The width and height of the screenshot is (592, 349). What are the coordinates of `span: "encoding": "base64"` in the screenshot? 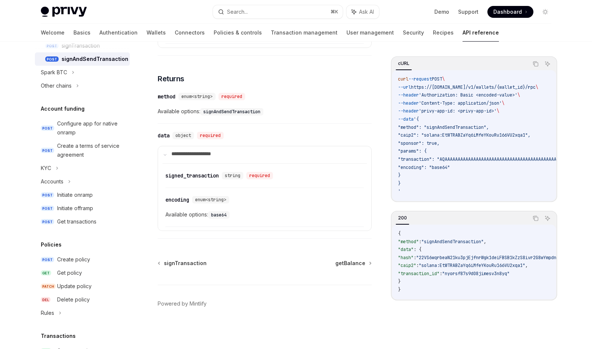 It's located at (424, 167).